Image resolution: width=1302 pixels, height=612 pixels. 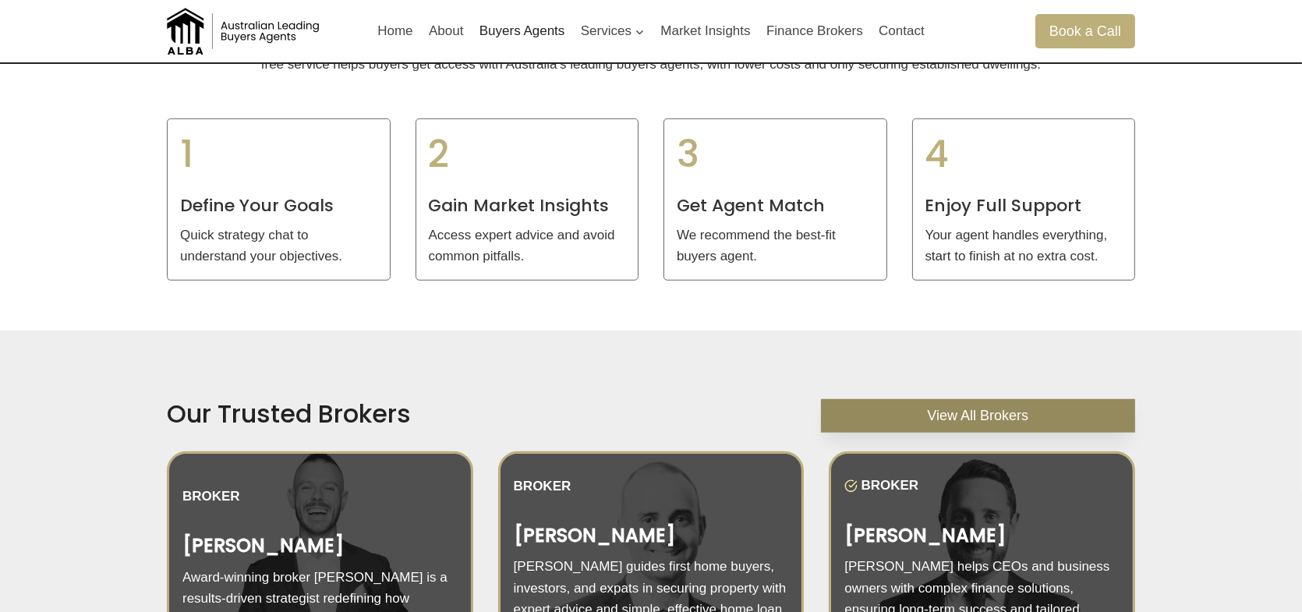 What do you see at coordinates (522, 31) in the screenshot?
I see `a: Buyers Agents` at bounding box center [522, 31].